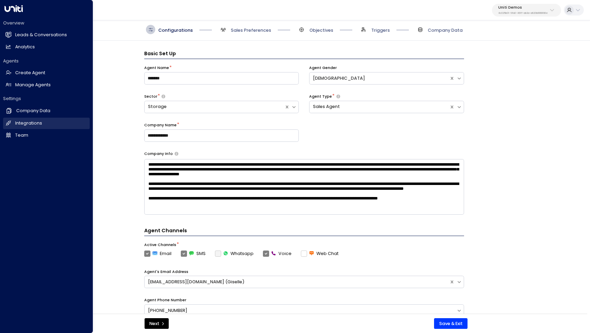 The image size is (590, 333). I want to click on label: Company Name, so click(160, 125).